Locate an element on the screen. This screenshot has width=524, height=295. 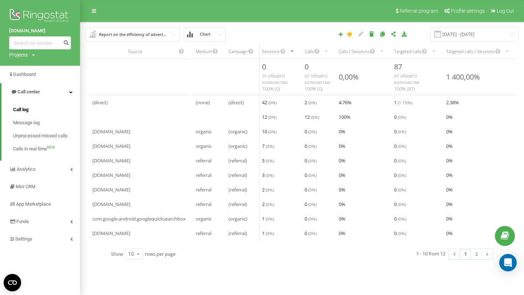
i: Share report settings is located at coordinates (393, 34).